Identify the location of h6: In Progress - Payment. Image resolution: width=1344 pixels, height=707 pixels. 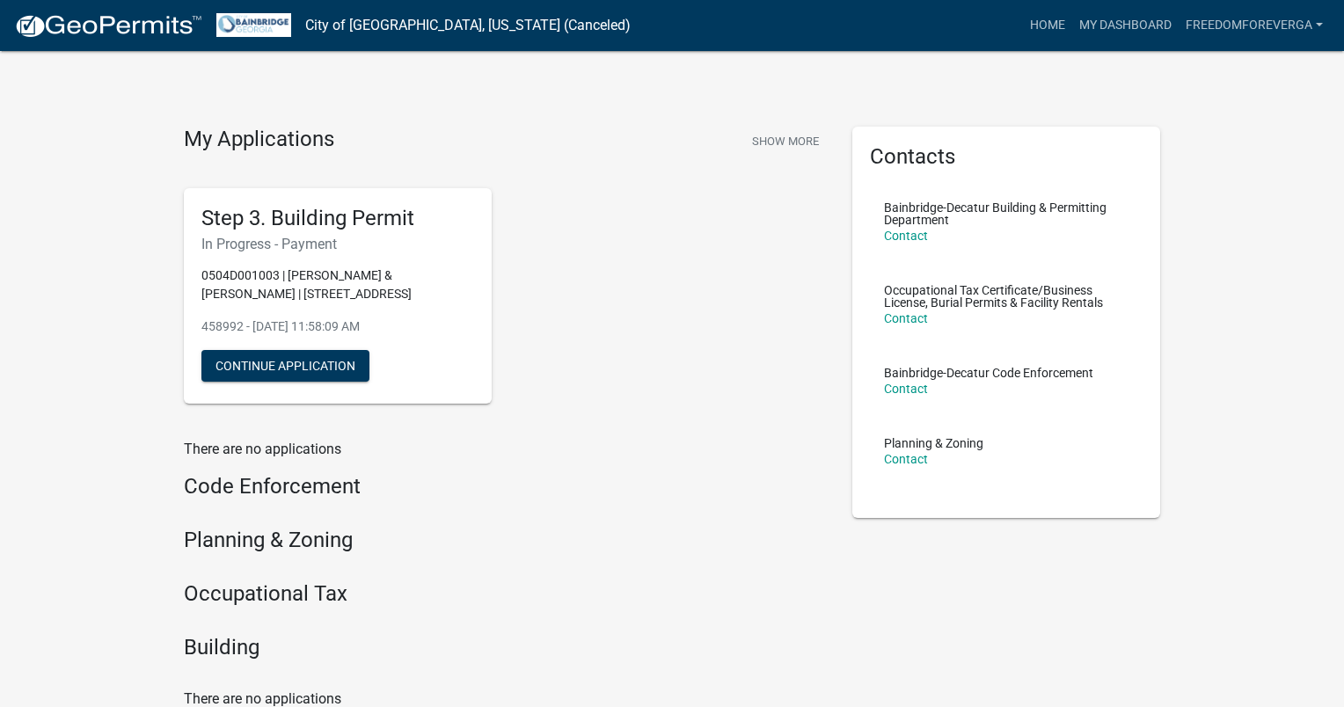
(338, 244).